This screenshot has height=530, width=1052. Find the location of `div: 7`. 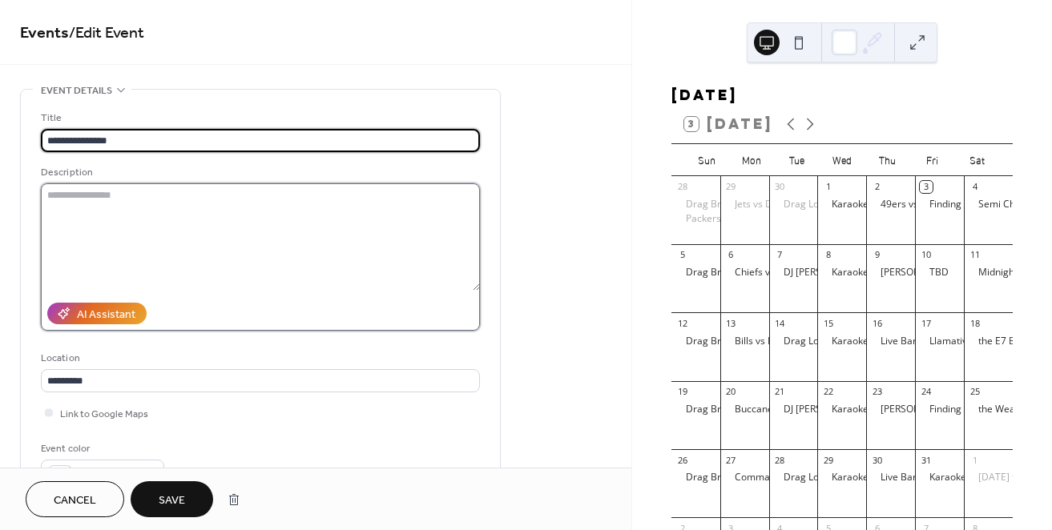

div: 7 is located at coordinates (779, 255).